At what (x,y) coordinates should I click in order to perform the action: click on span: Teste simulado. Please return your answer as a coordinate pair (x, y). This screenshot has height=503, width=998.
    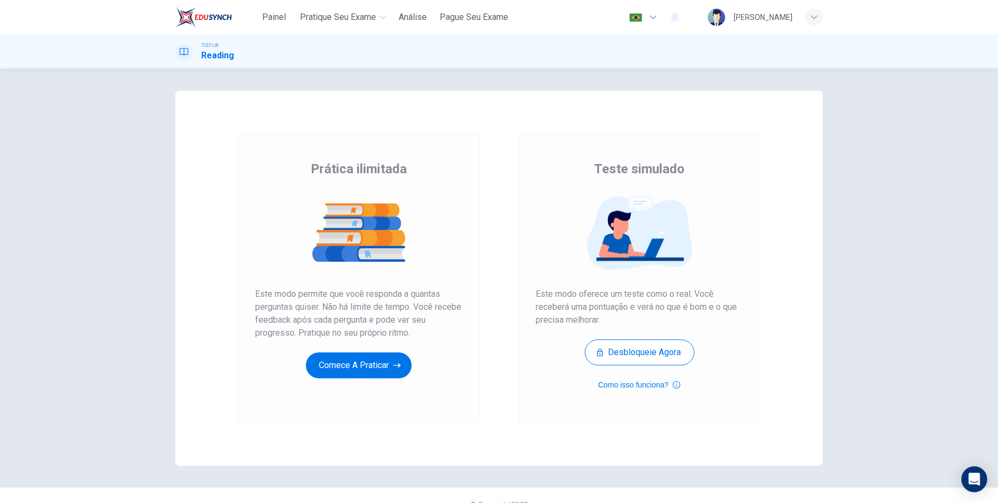
    Looking at the image, I should click on (639, 169).